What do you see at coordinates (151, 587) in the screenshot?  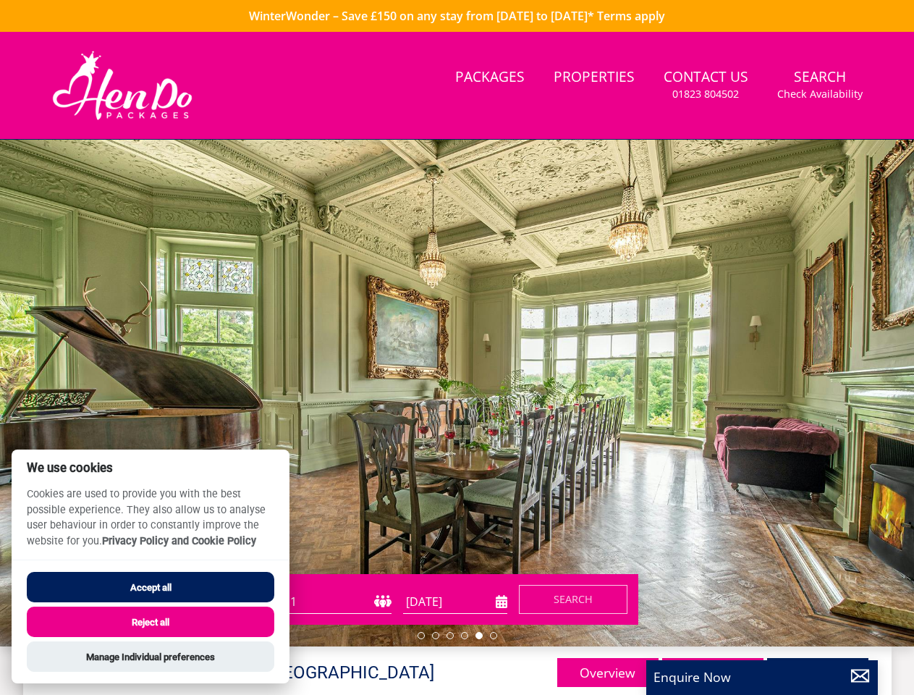 I see `button: Accept all` at bounding box center [151, 587].